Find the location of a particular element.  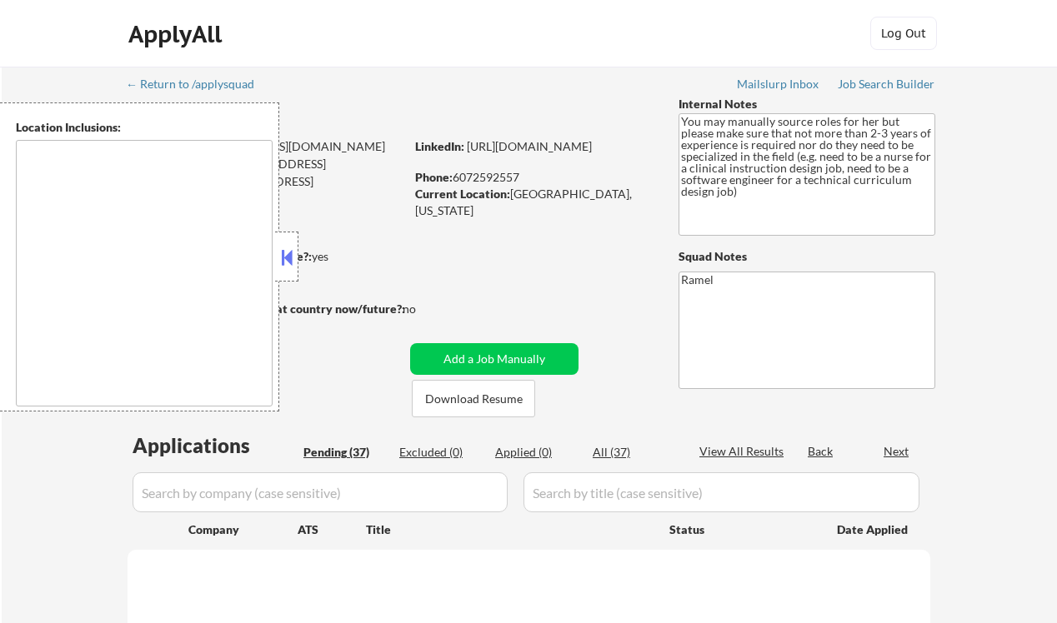

div: Job Search Builder is located at coordinates (886, 84).